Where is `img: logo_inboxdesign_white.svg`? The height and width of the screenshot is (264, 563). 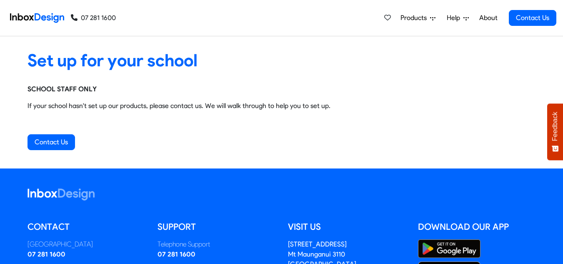 img: logo_inboxdesign_white.svg is located at coordinates (61, 194).